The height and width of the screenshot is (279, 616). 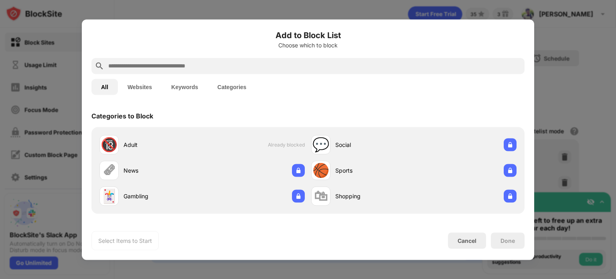 What do you see at coordinates (99, 66) in the screenshot?
I see `img: search.svg` at bounding box center [99, 66].